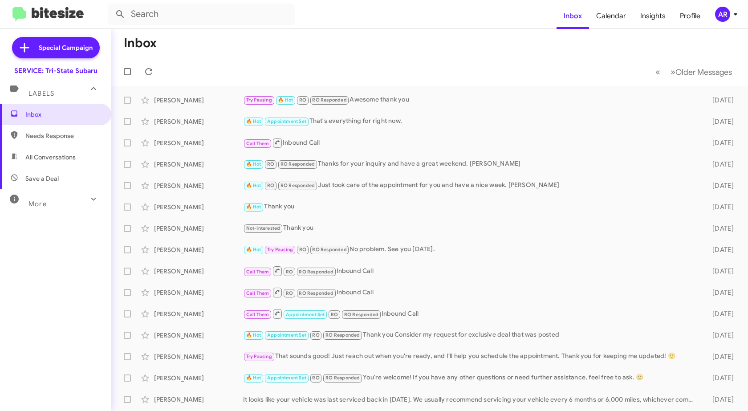 The width and height of the screenshot is (748, 411). Describe the element at coordinates (263, 228) in the screenshot. I see `span: Not-Interested` at that location.